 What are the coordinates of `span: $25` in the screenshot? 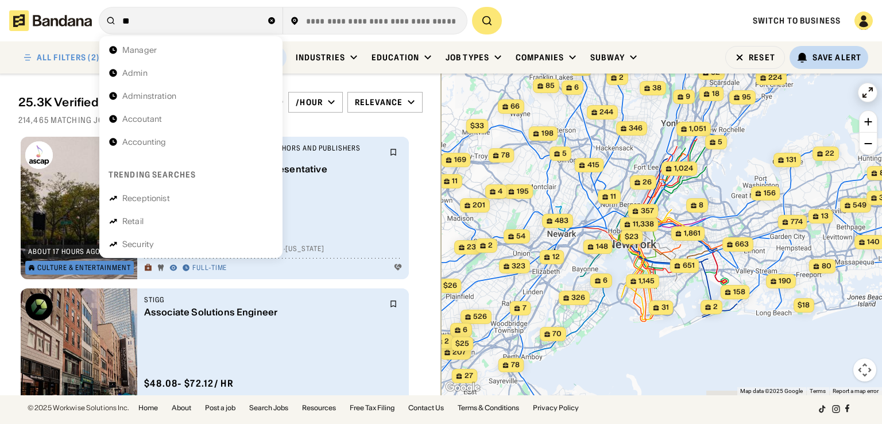 It's located at (462, 343).